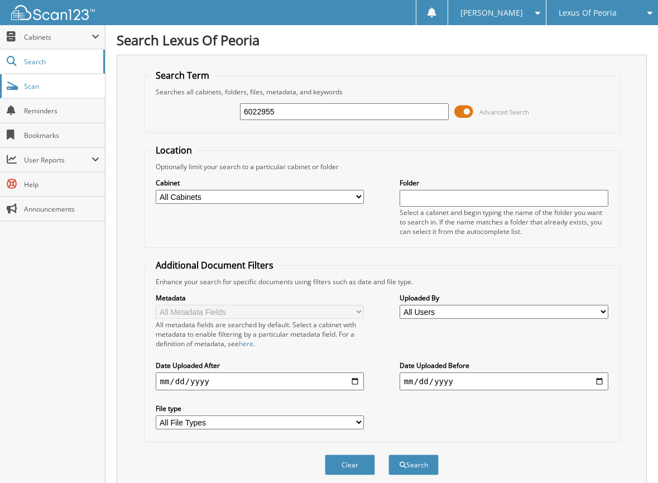 The width and height of the screenshot is (658, 483). Describe the element at coordinates (504, 182) in the screenshot. I see `label: Folder` at that location.